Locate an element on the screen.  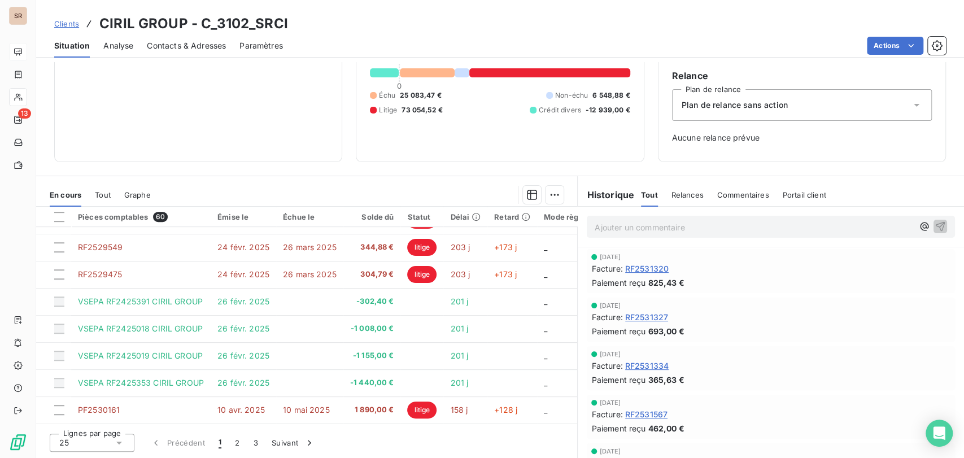
button: 1 is located at coordinates (220, 443).